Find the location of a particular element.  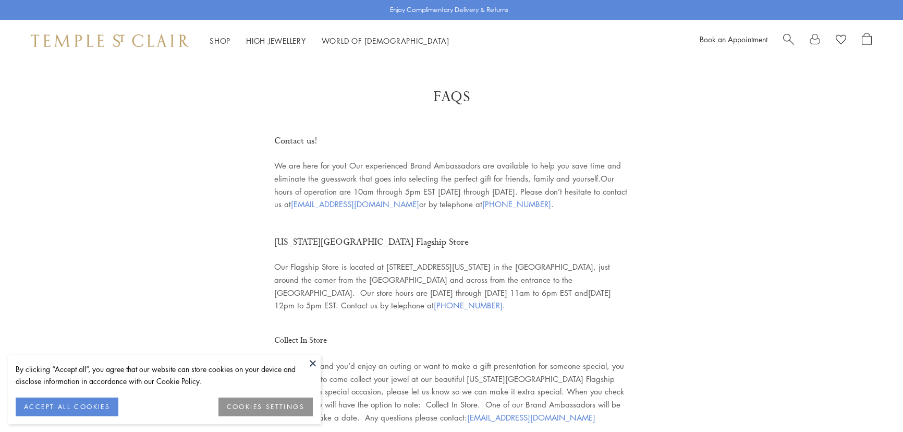

div: By clicking “Accept all”, you agree that our website can store cookies on your device and disclos... is located at coordinates (164, 375).